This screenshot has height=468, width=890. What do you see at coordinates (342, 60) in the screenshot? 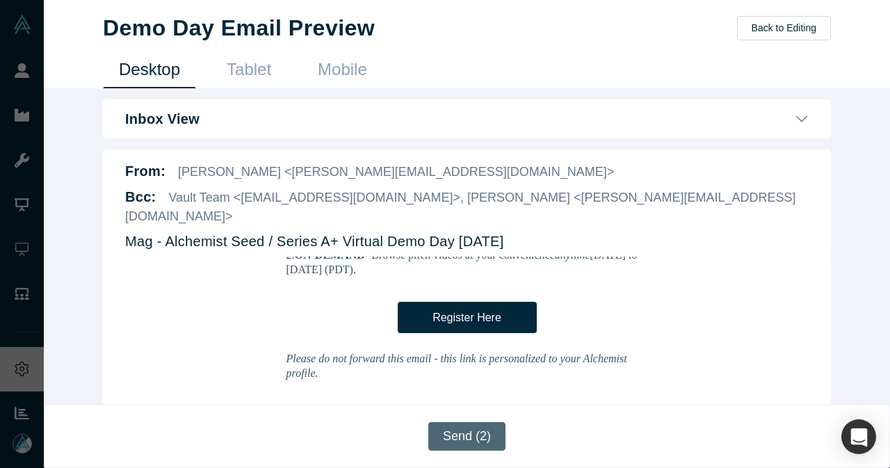
I see `a: Register Here` at bounding box center [342, 60].